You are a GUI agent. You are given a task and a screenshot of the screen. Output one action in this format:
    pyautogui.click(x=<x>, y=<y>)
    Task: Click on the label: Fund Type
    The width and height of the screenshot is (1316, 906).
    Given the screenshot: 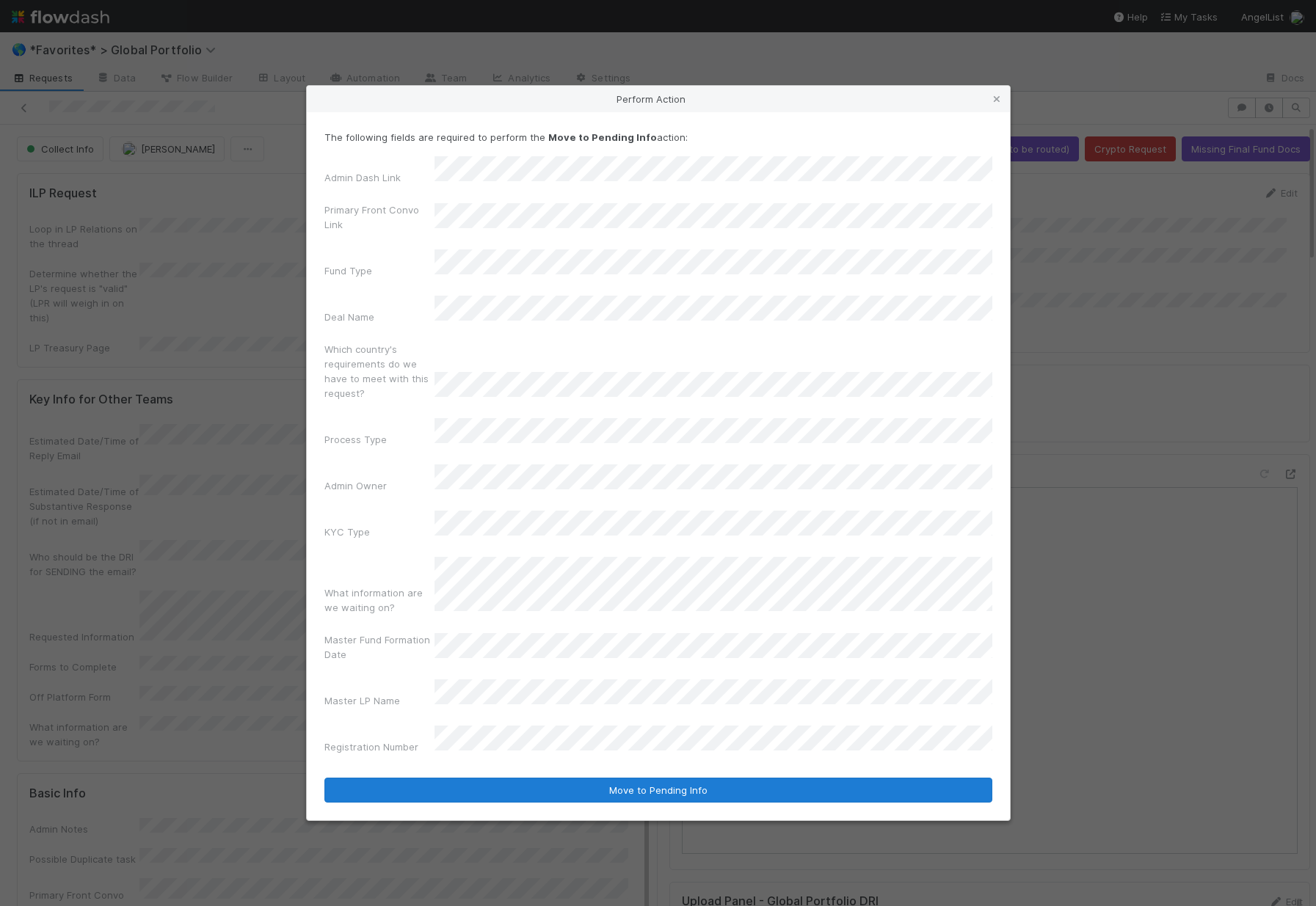 What is the action you would take?
    pyautogui.click(x=348, y=270)
    